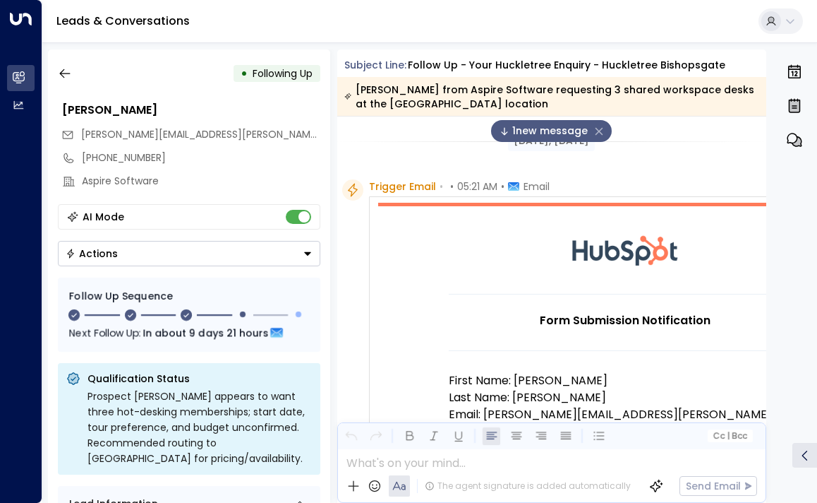  What do you see at coordinates (625, 321) in the screenshot?
I see `h1: Form Submission Notification` at bounding box center [625, 321].